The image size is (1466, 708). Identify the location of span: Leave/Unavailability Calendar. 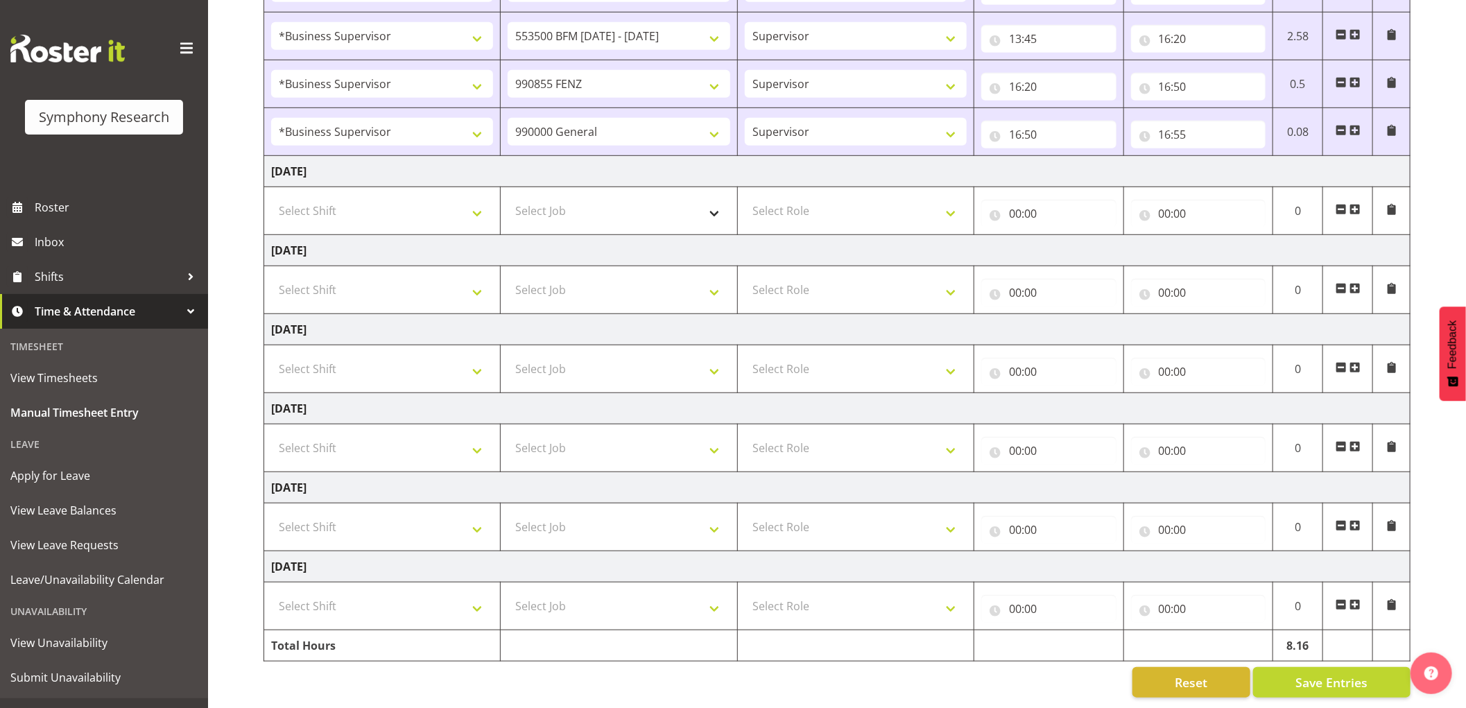
(104, 580).